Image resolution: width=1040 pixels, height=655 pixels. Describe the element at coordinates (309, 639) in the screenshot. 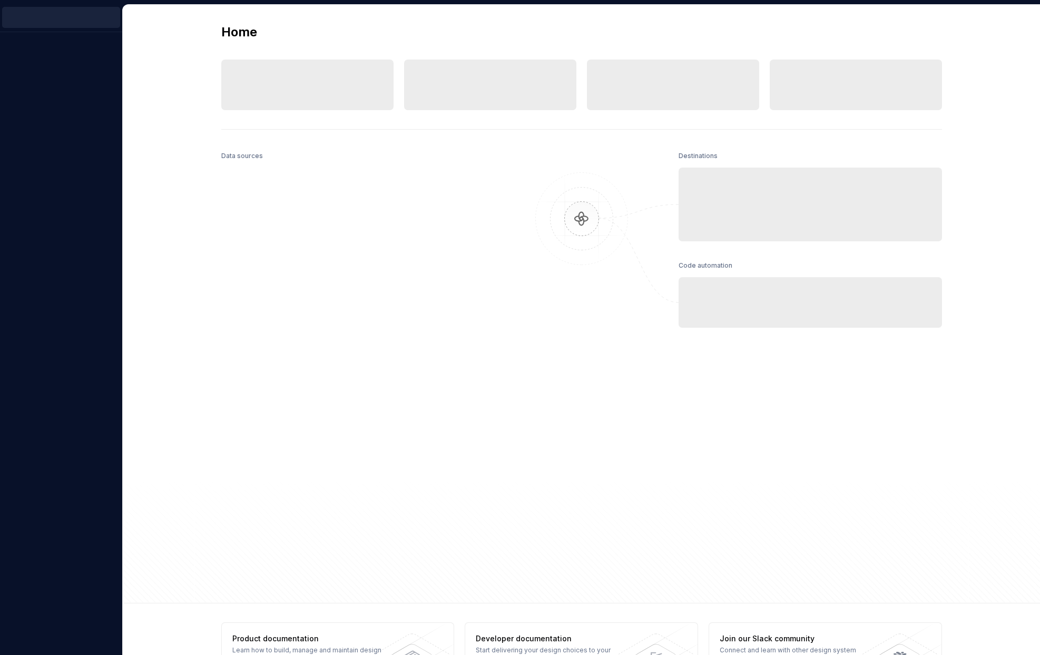

I see `div: Product documentation` at that location.